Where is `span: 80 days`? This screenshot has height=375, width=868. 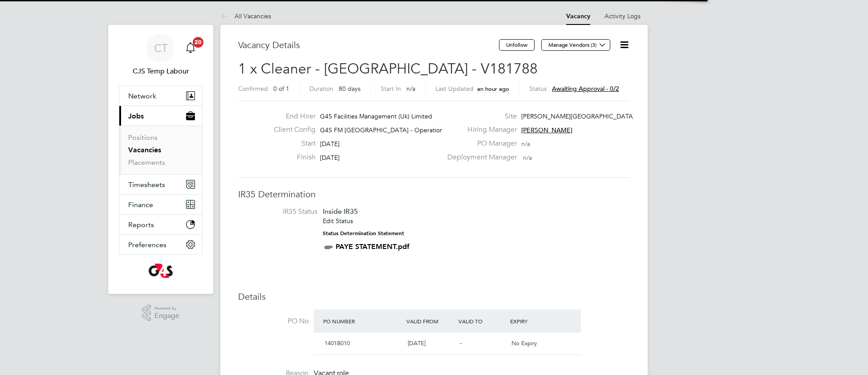 span: 80 days is located at coordinates (349, 89).